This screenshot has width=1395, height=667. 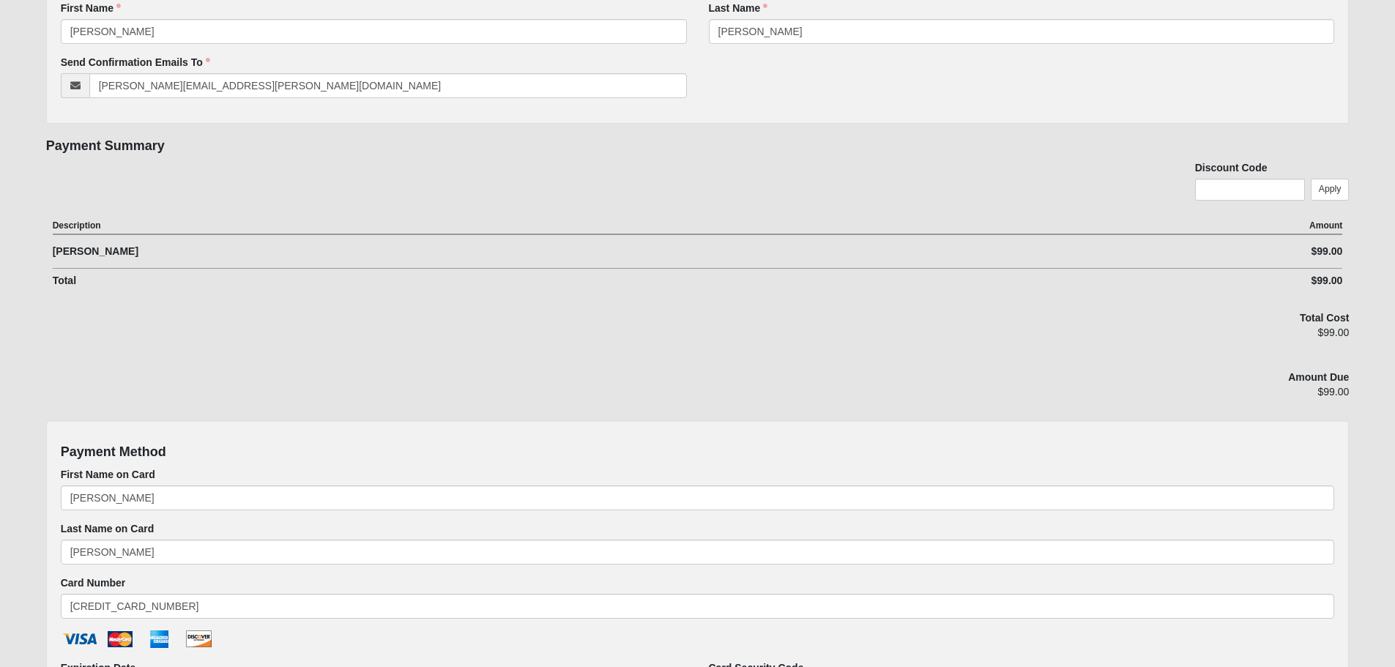 I want to click on a: Apply, so click(x=1330, y=189).